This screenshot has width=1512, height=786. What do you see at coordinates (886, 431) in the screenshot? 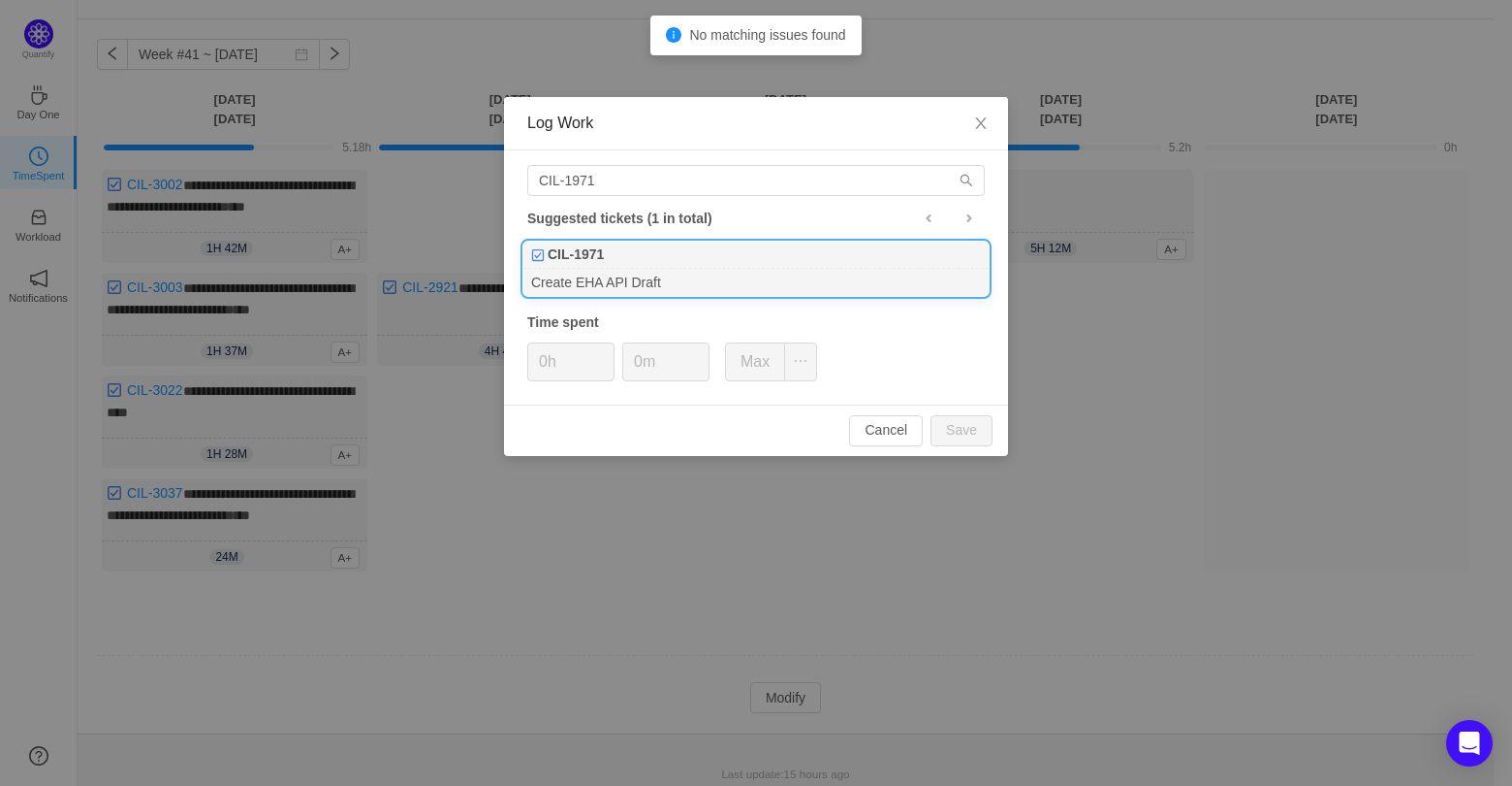
I see `button: Cancel` at bounding box center [886, 431].